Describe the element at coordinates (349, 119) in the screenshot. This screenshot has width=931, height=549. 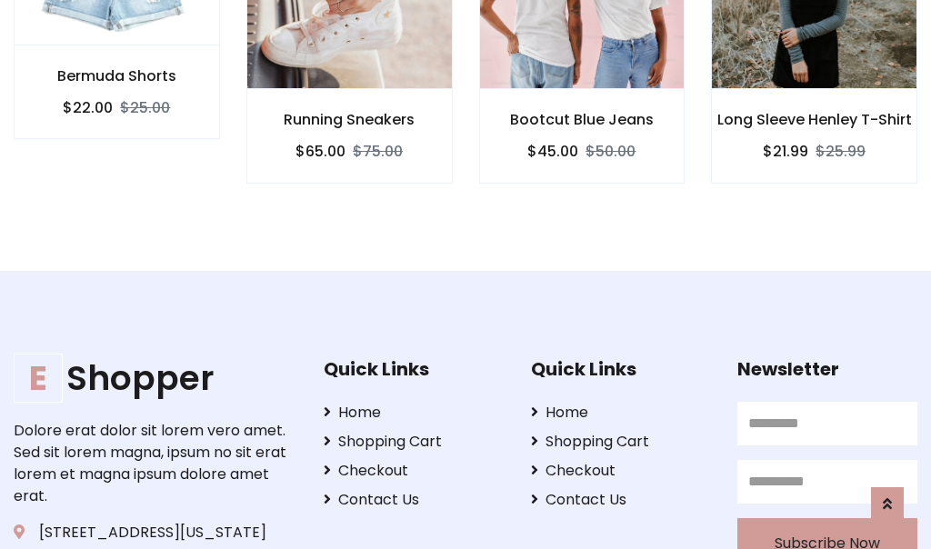
I see `h6: Running Sneakers` at that location.